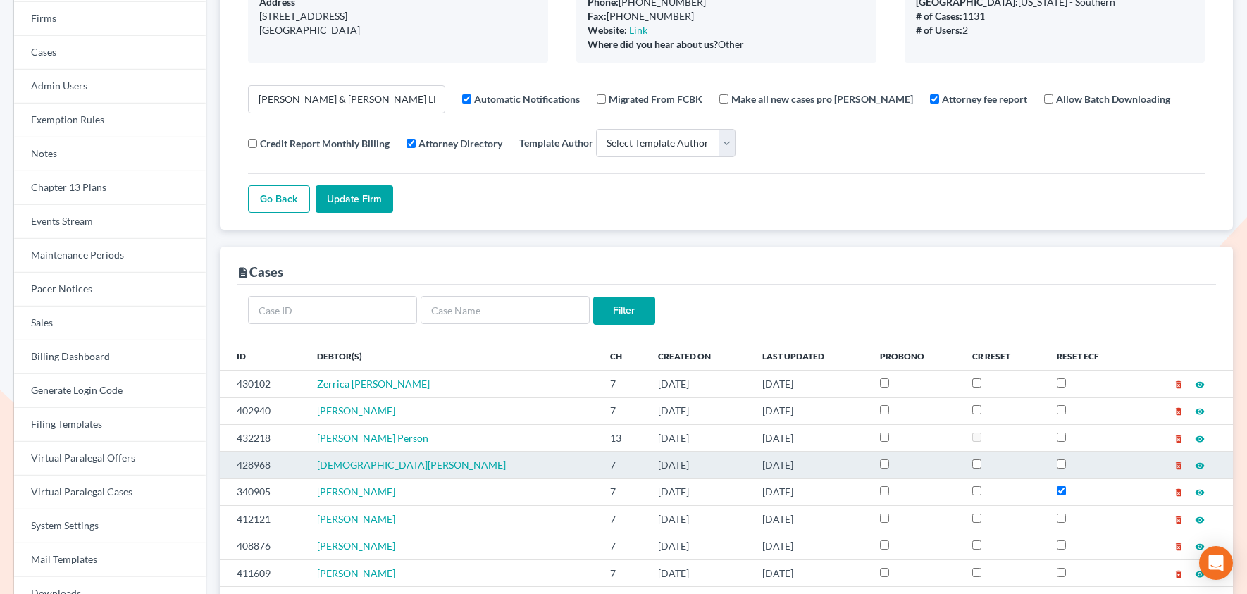  I want to click on a: System Settings, so click(110, 526).